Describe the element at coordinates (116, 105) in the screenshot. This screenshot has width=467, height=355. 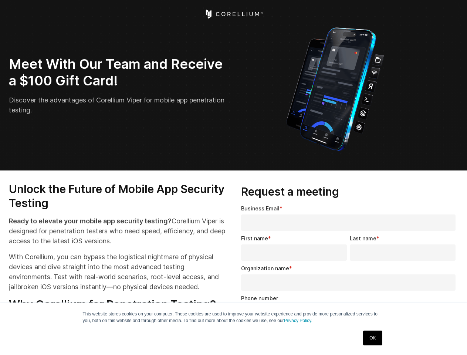
I see `span: Discover the advantages of Corellium Viper for mobile app penetration testing.` at that location.